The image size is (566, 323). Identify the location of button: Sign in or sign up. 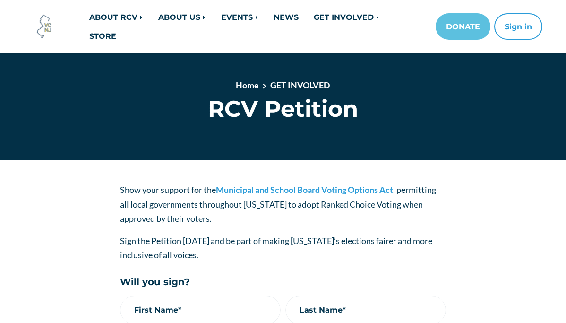
(518, 26).